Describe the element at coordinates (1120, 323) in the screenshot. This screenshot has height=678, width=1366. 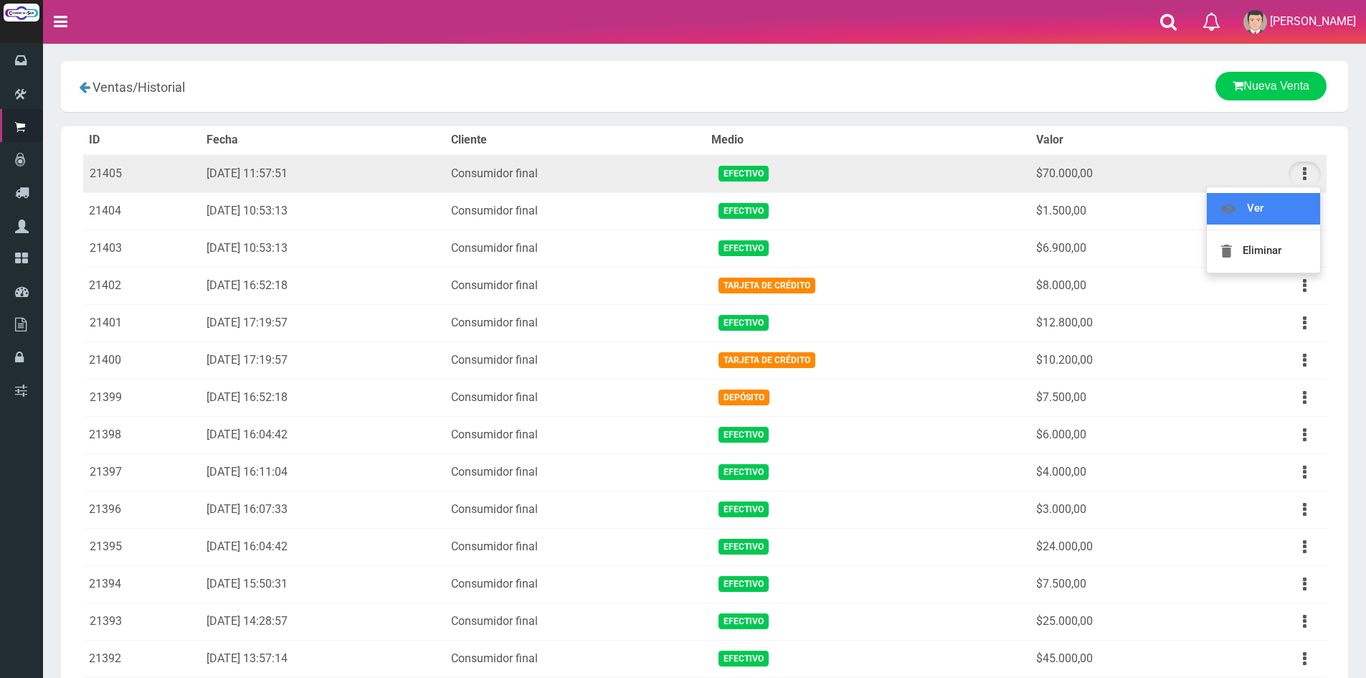
I see `td: $12.800,00` at that location.